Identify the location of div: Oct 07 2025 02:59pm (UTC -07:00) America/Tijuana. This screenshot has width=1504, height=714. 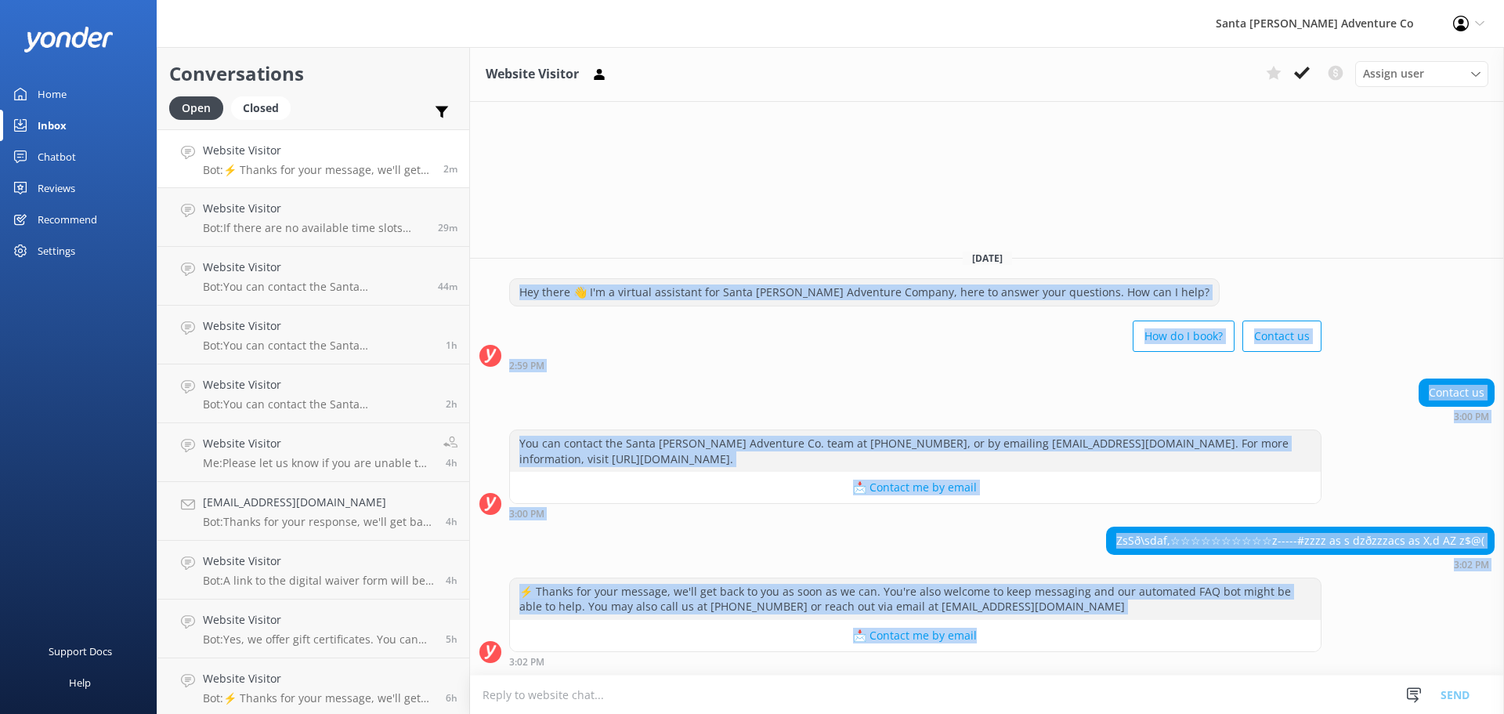
(915, 365).